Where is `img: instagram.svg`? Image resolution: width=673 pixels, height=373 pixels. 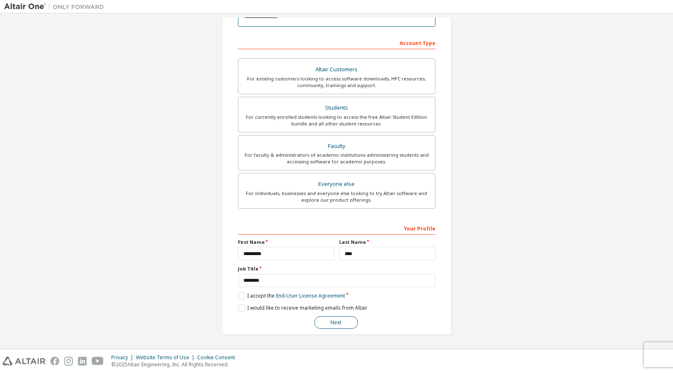
img: instagram.svg is located at coordinates (68, 361).